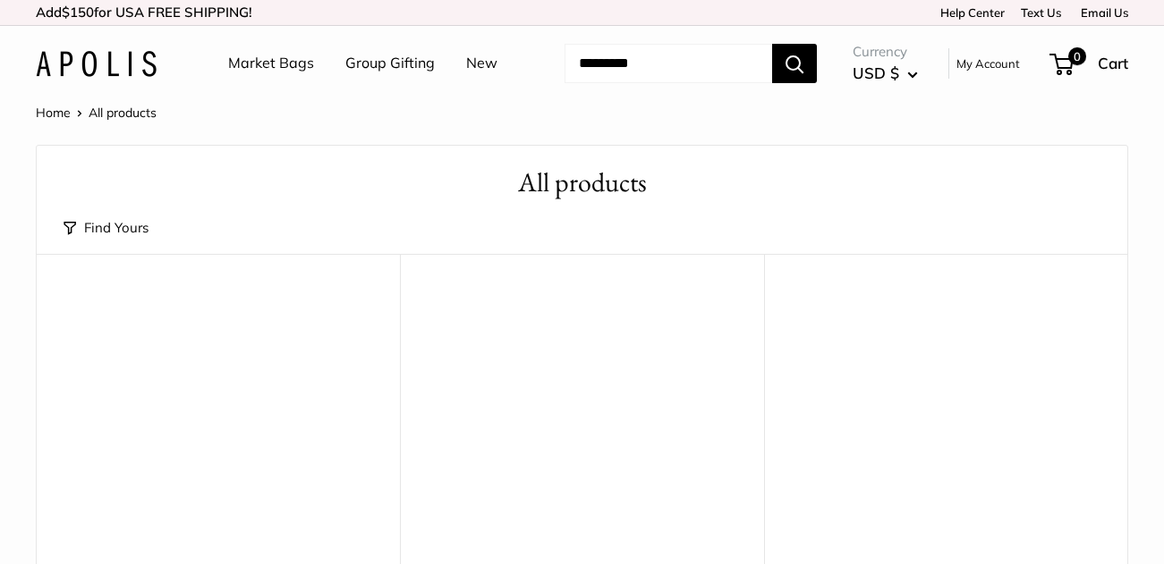 The height and width of the screenshot is (564, 1164). Describe the element at coordinates (106, 228) in the screenshot. I see `button: Find Yours` at that location.